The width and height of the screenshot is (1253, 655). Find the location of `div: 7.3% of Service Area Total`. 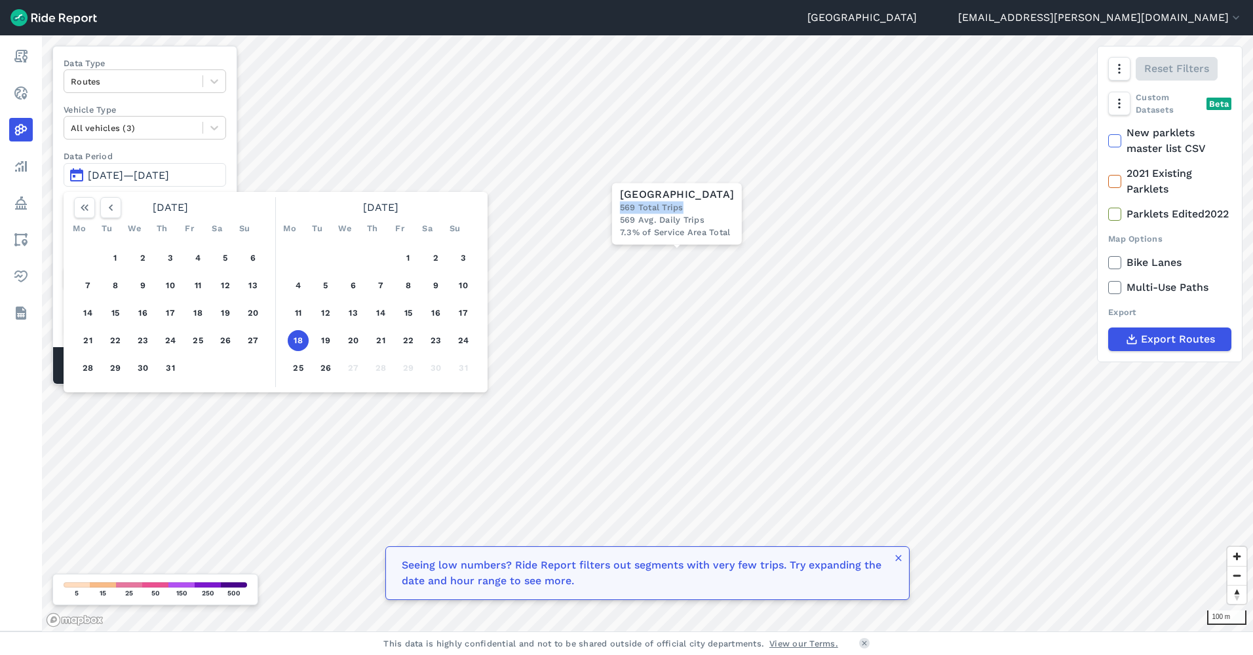

div: 7.3% of Service Area Total is located at coordinates (677, 233).